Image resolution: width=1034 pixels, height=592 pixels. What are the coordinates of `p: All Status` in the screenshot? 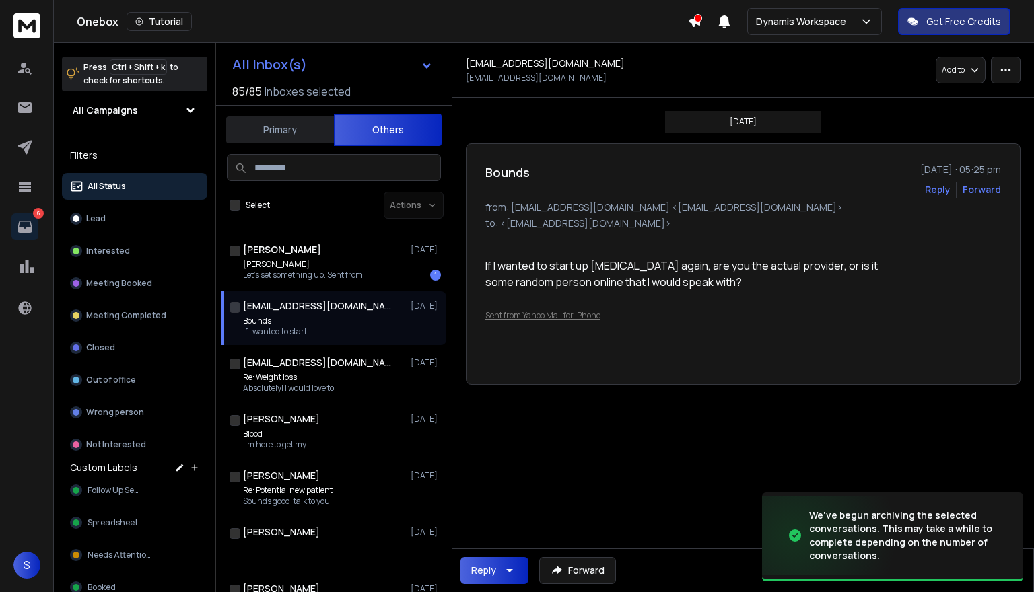 It's located at (106, 186).